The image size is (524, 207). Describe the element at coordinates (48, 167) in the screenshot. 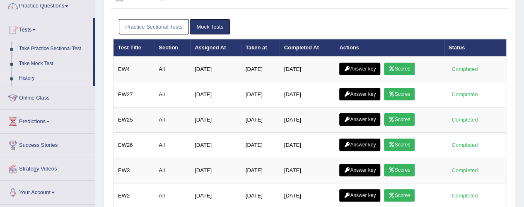

I see `a: Strategy Videos` at that location.